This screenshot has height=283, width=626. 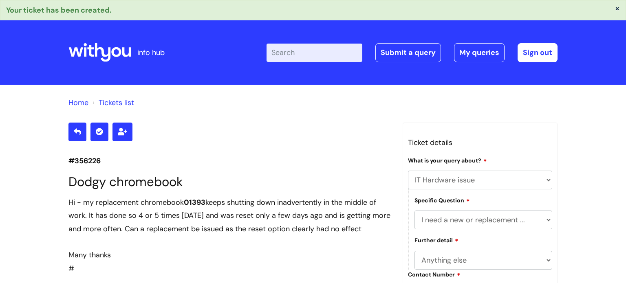 What do you see at coordinates (480, 143) in the screenshot?
I see `h3: Ticket details` at bounding box center [480, 143].